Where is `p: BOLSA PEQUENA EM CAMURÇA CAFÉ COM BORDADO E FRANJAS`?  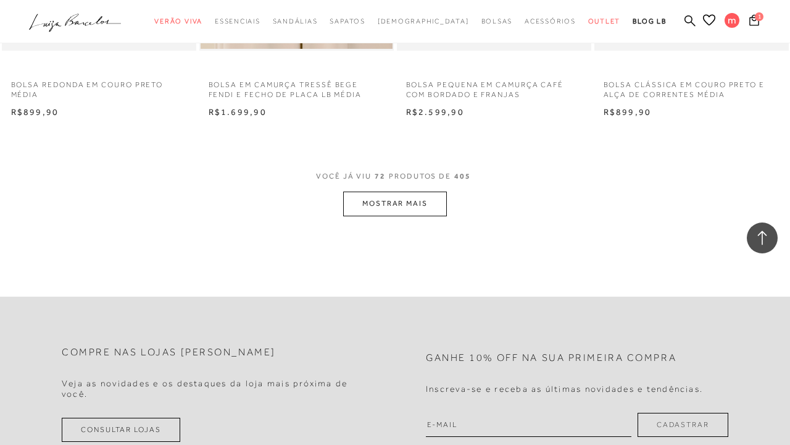 p: BOLSA PEQUENA EM CAMURÇA CAFÉ COM BORDADO E FRANJAS is located at coordinates (494, 86).